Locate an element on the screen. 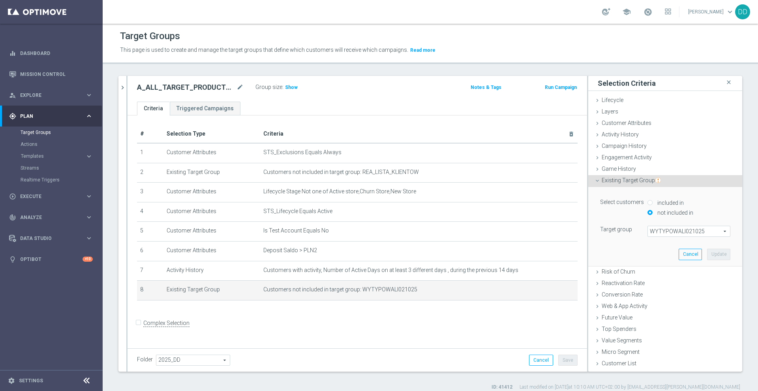 This screenshot has height=391, width=758. span: Templates is located at coordinates (49, 156).